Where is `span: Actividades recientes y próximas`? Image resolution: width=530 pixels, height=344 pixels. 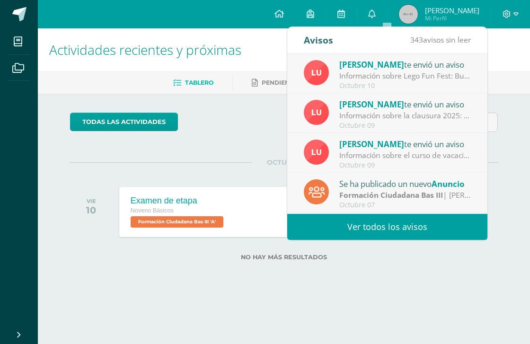 span: Actividades recientes y próximas is located at coordinates (145, 50).